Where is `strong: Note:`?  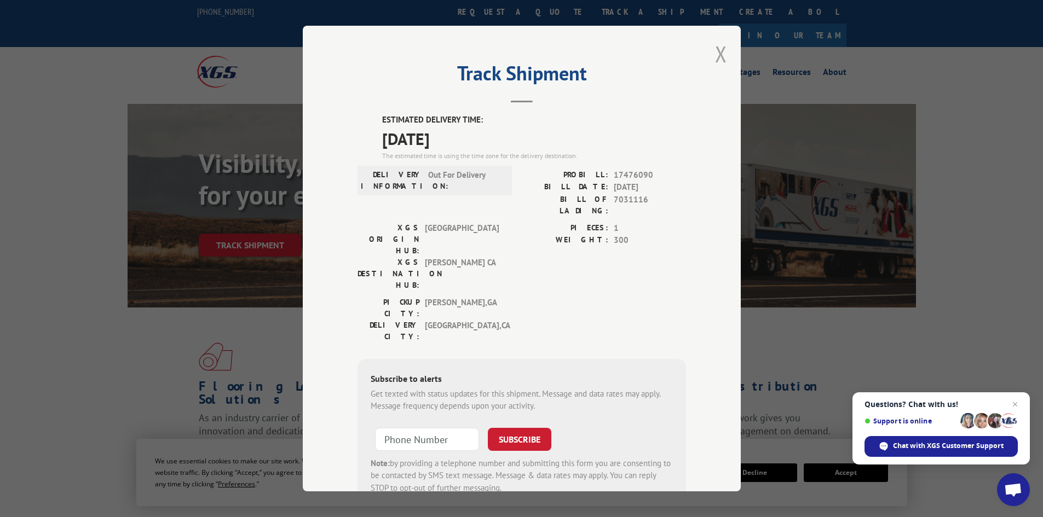 strong: Note: is located at coordinates (380, 463).